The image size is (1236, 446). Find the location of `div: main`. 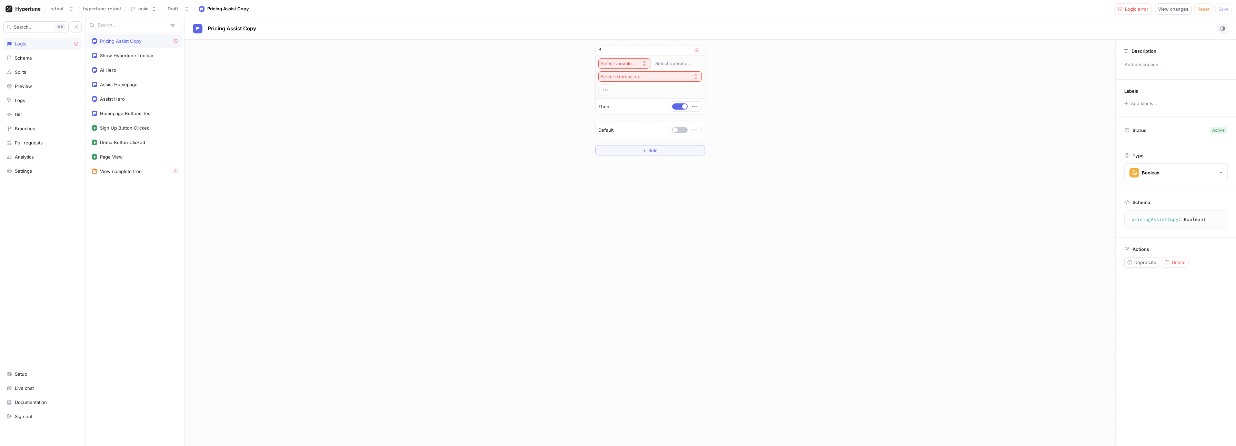

div: main is located at coordinates (143, 9).